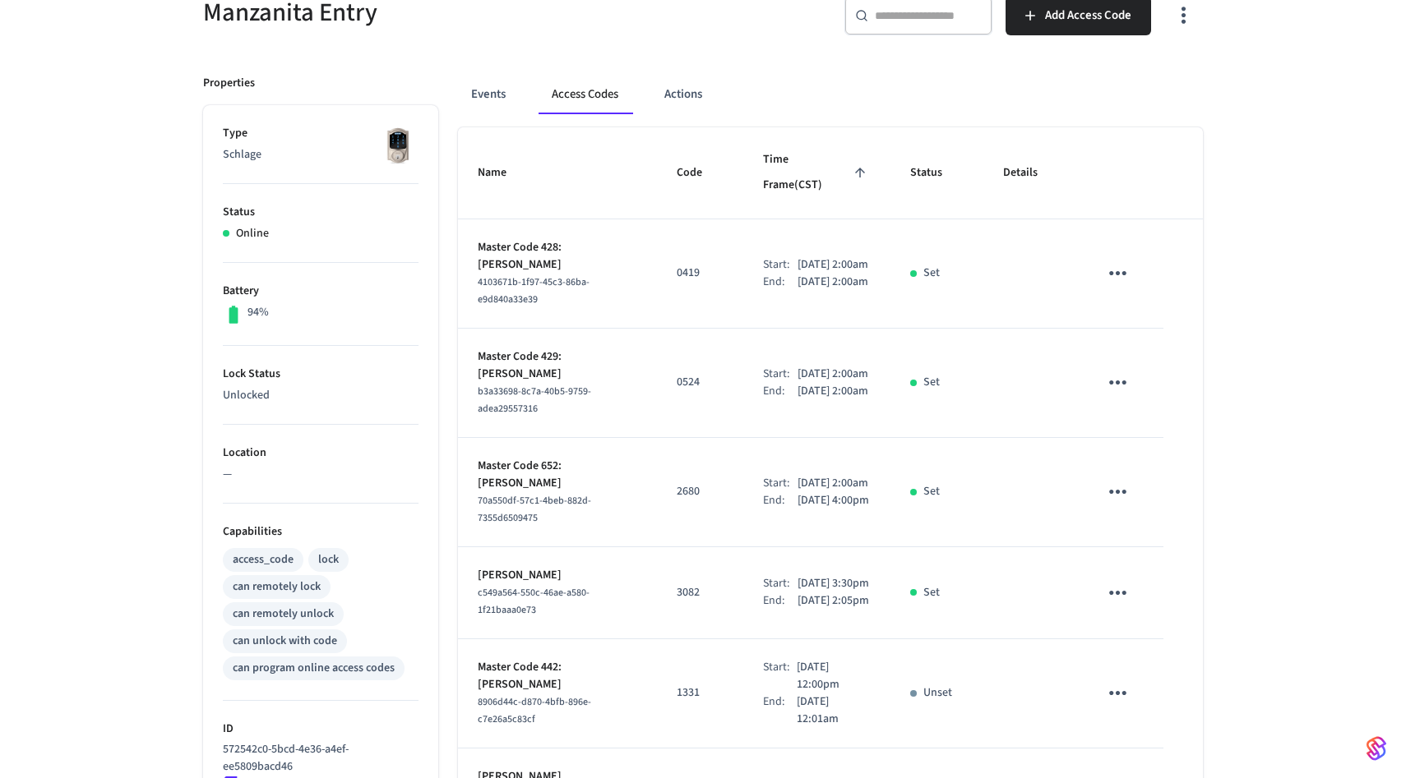 Image resolution: width=1406 pixels, height=778 pixels. Describe the element at coordinates (830, 95) in the screenshot. I see `div: ant example` at that location.